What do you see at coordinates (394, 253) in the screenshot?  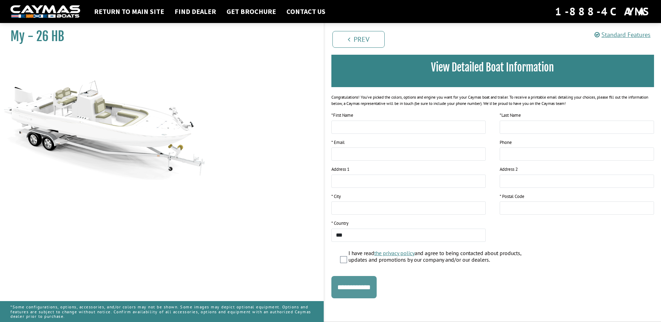 I see `a: the privacy policy` at bounding box center [394, 253].